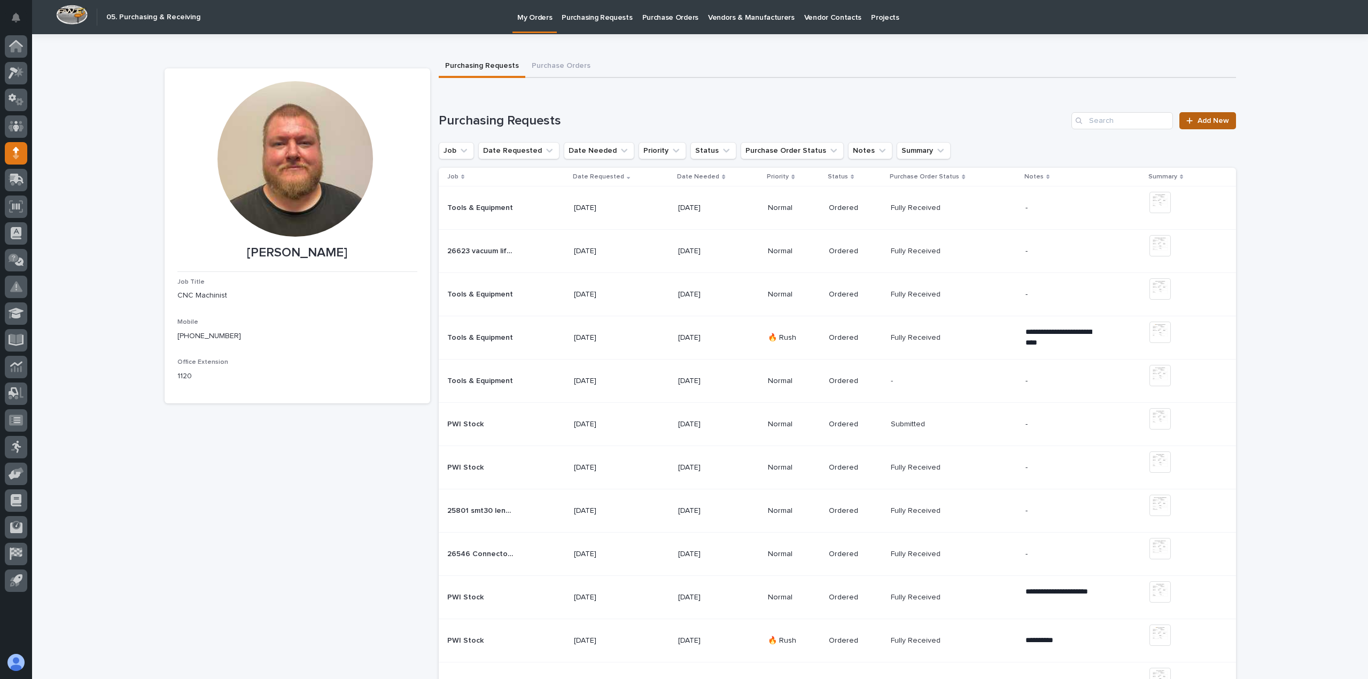 The width and height of the screenshot is (1368, 679). Describe the element at coordinates (753, 121) in the screenshot. I see `h1: Purchasing Requests` at that location.